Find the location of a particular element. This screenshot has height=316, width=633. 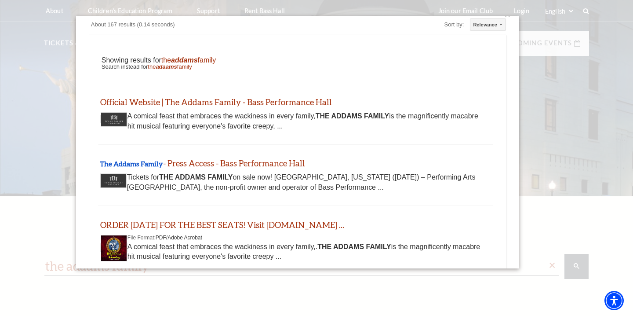

span: PDF/Adobe Acrobat is located at coordinates (179, 237).